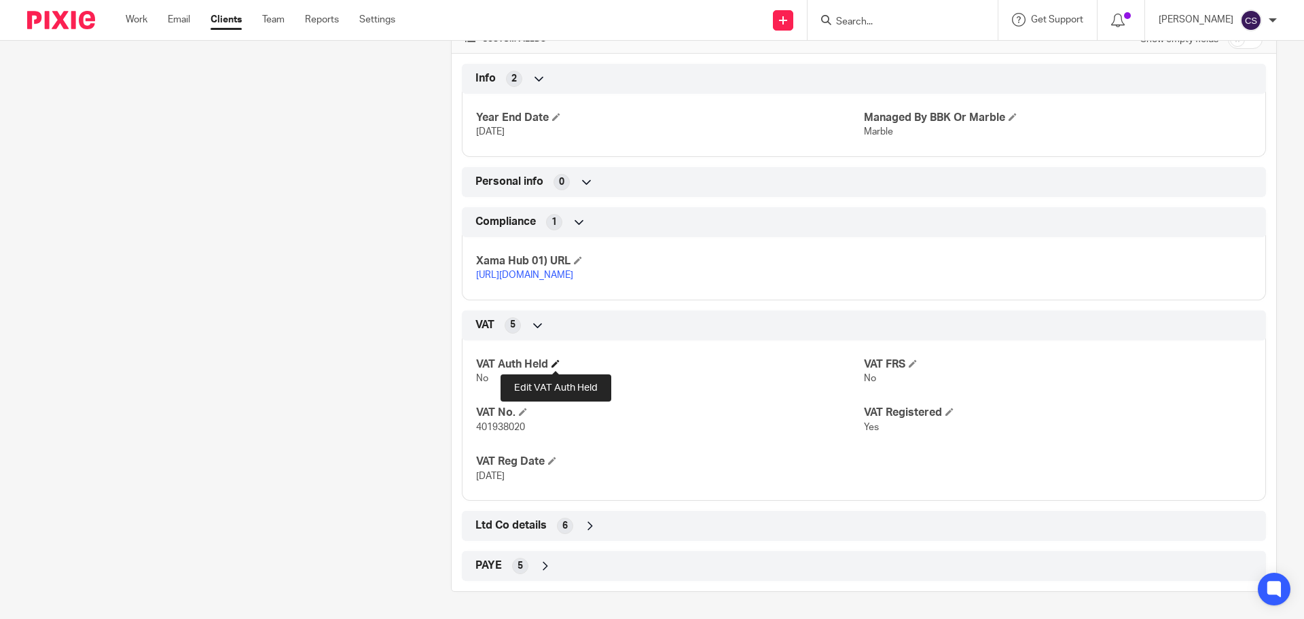 The height and width of the screenshot is (619, 1304). Describe the element at coordinates (1057, 364) in the screenshot. I see `h4: VAT FRS` at that location.